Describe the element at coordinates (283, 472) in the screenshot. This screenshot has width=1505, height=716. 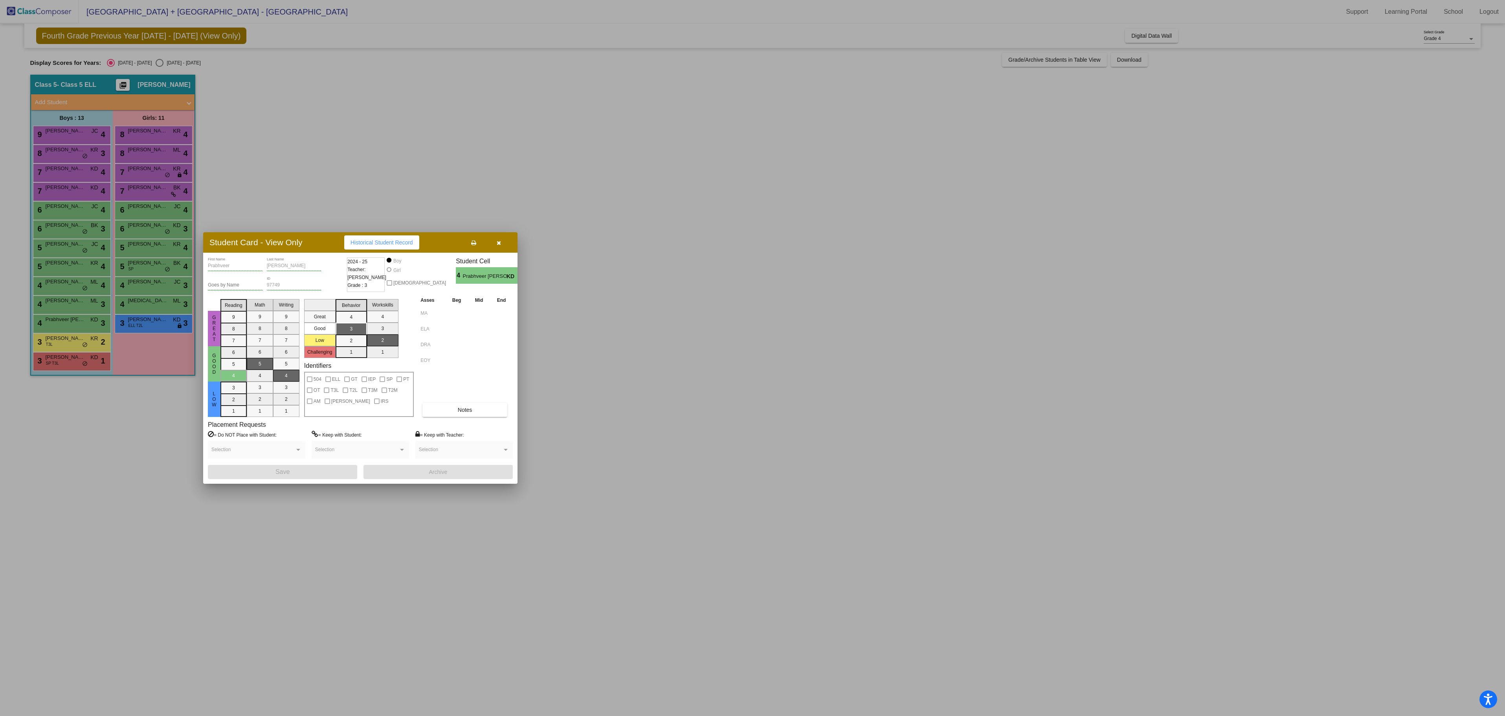
I see `button: Save` at that location.